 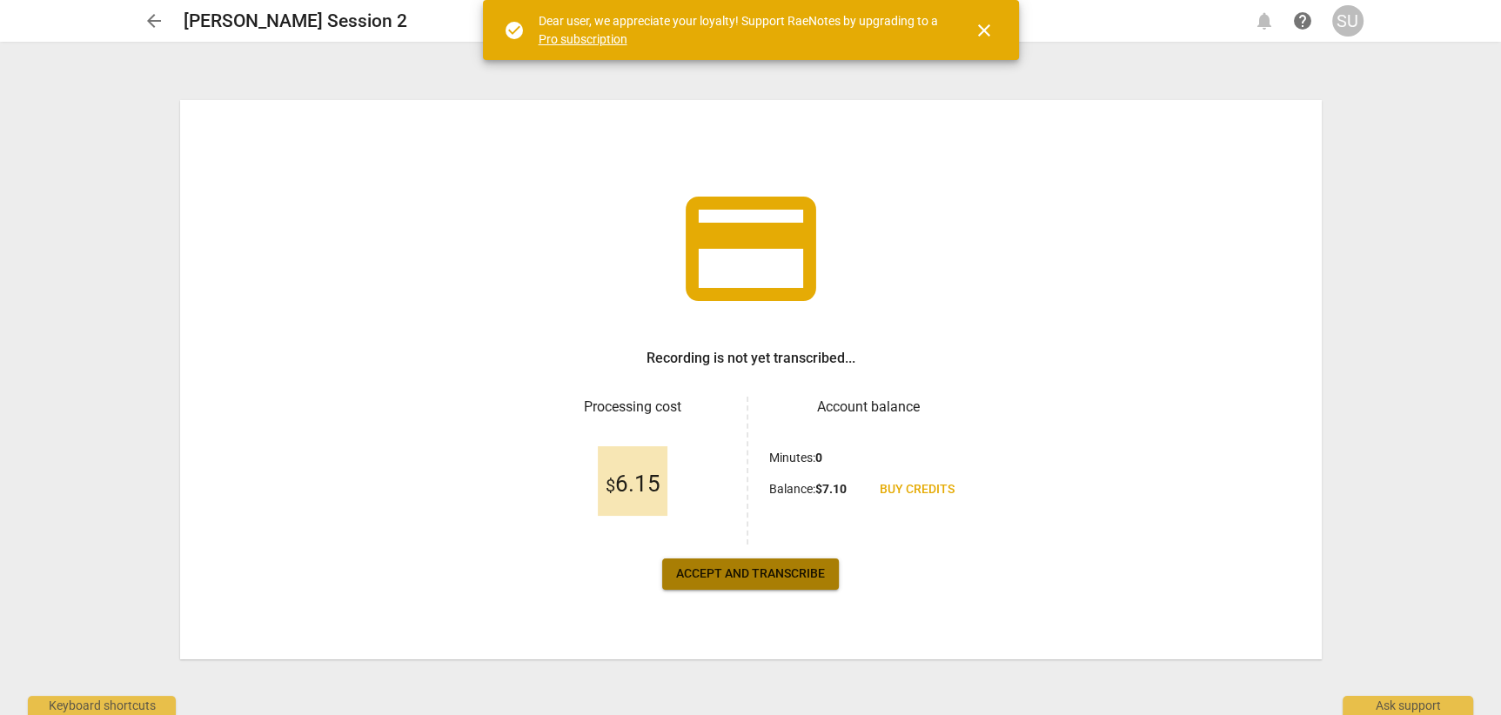 What do you see at coordinates (984, 30) in the screenshot?
I see `button: Close` at bounding box center [984, 30].